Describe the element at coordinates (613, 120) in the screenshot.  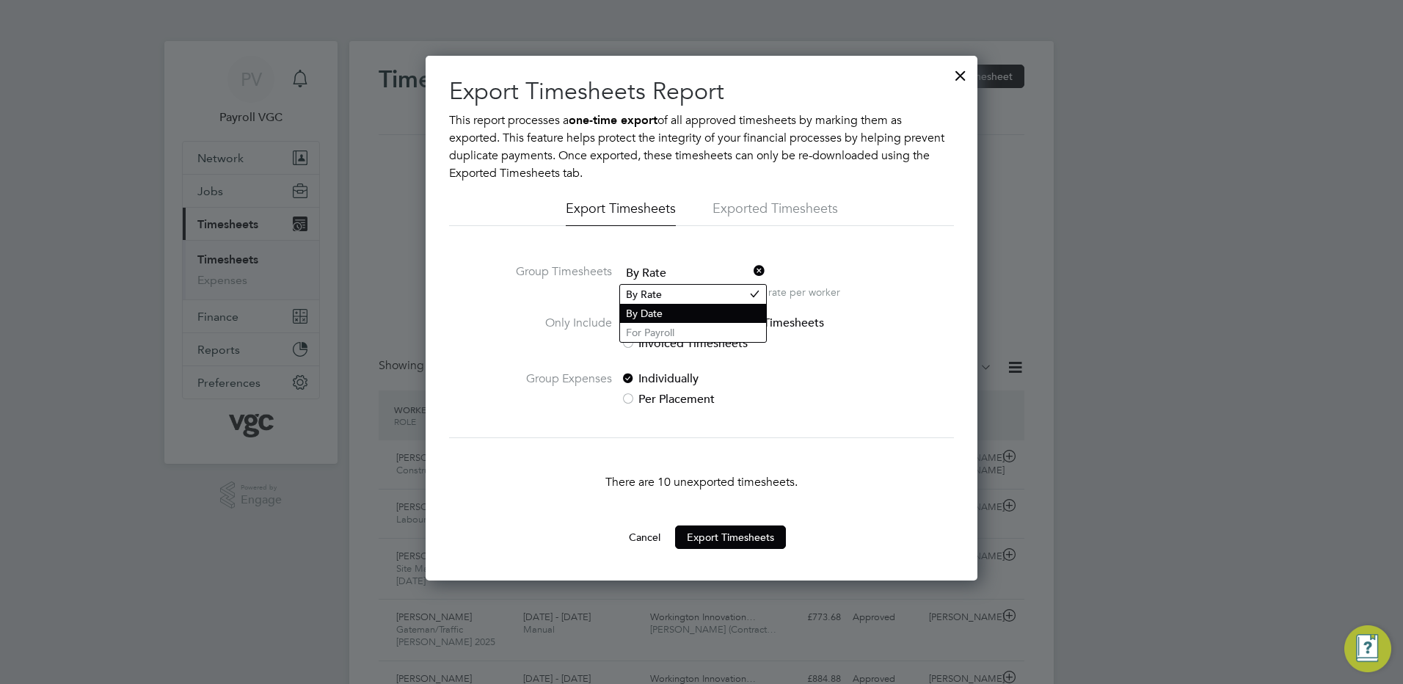
I see `b: one-time export` at that location.